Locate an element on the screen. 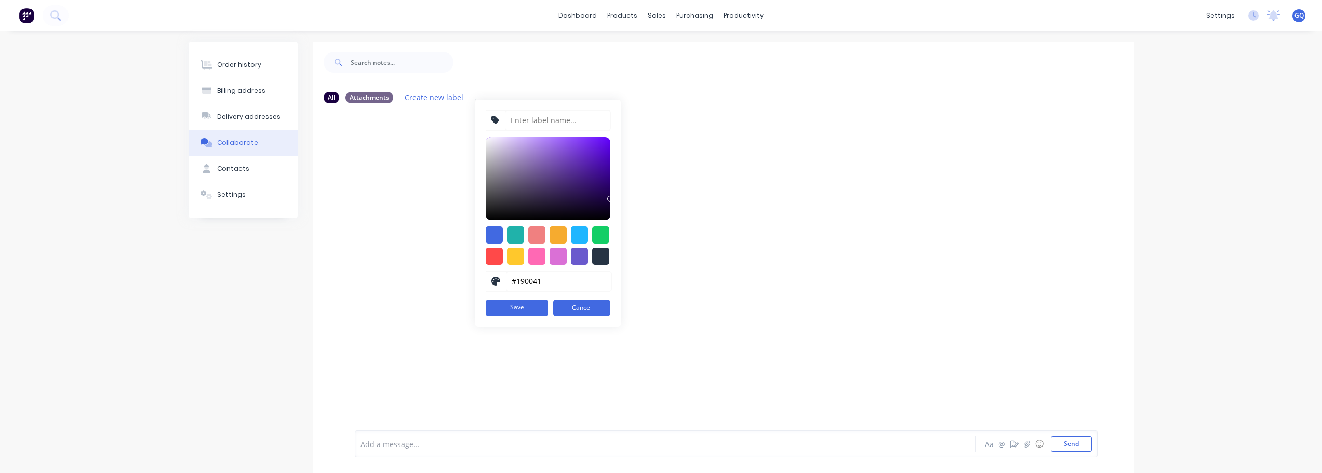 This screenshot has height=473, width=1322. div: All is located at coordinates (331, 98).